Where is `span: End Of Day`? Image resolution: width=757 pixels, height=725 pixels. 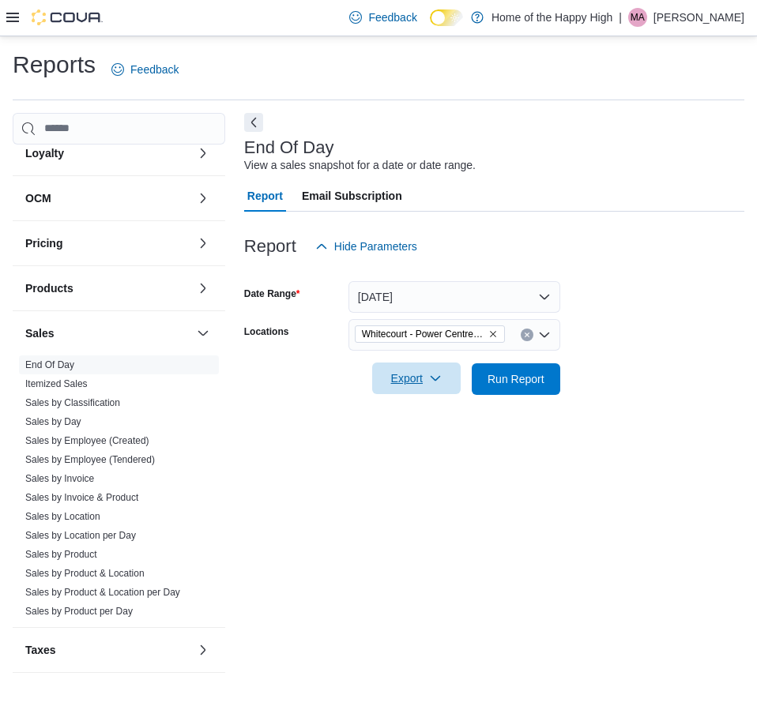
span: End Of Day is located at coordinates (50, 365).